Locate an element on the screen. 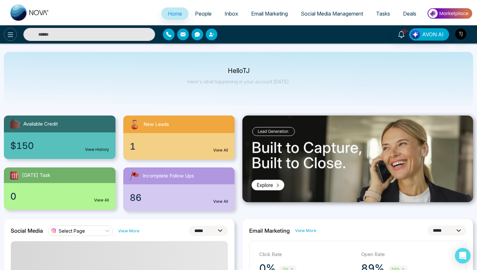 This screenshot has height=270, width=477. img: Nova CRM Logo is located at coordinates (30, 13).